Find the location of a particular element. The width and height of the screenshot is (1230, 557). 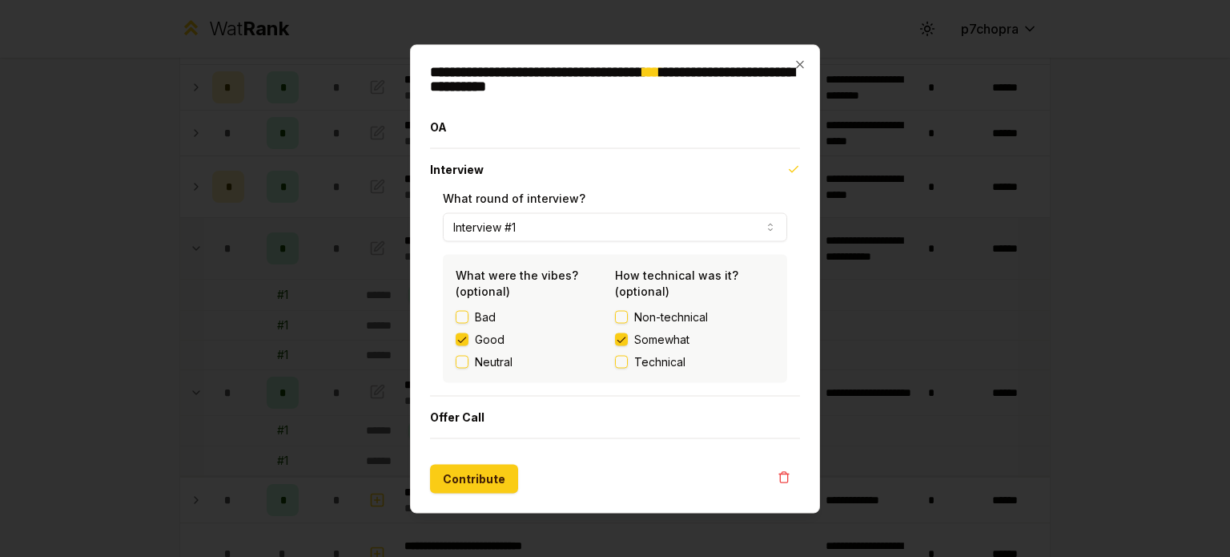

span: Technical is located at coordinates (660, 361).